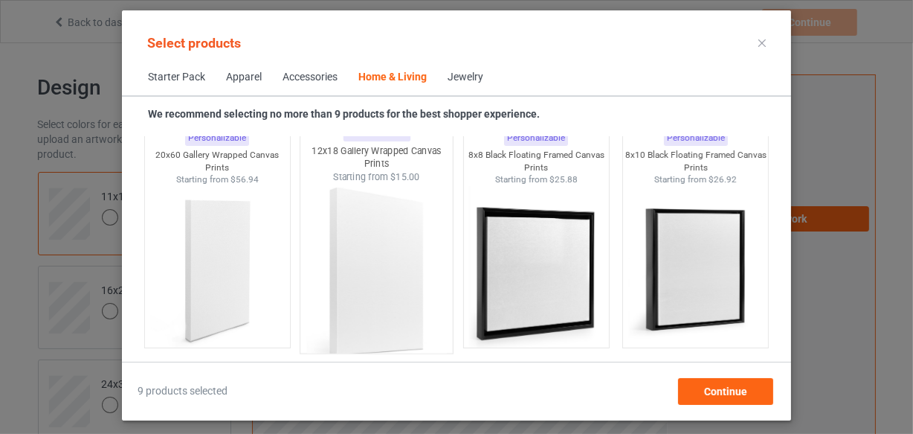  What do you see at coordinates (405, 176) in the screenshot?
I see `span: $15.00` at bounding box center [405, 176].